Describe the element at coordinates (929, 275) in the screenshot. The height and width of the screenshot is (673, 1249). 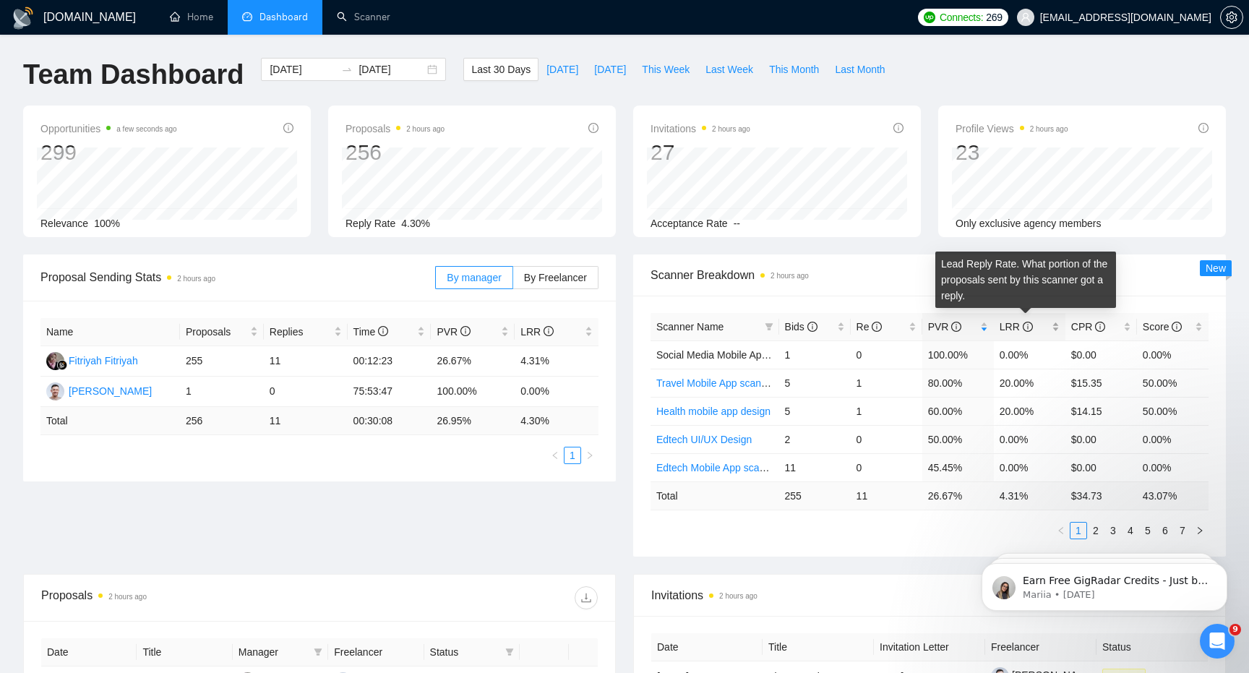
I see `span: Scanner Breakdown` at that location.